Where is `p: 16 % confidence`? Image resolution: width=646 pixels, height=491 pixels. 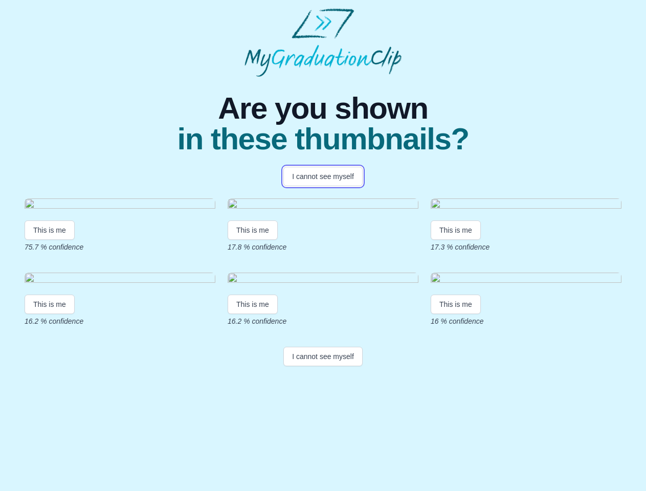
p: 16 % confidence is located at coordinates (525, 321).